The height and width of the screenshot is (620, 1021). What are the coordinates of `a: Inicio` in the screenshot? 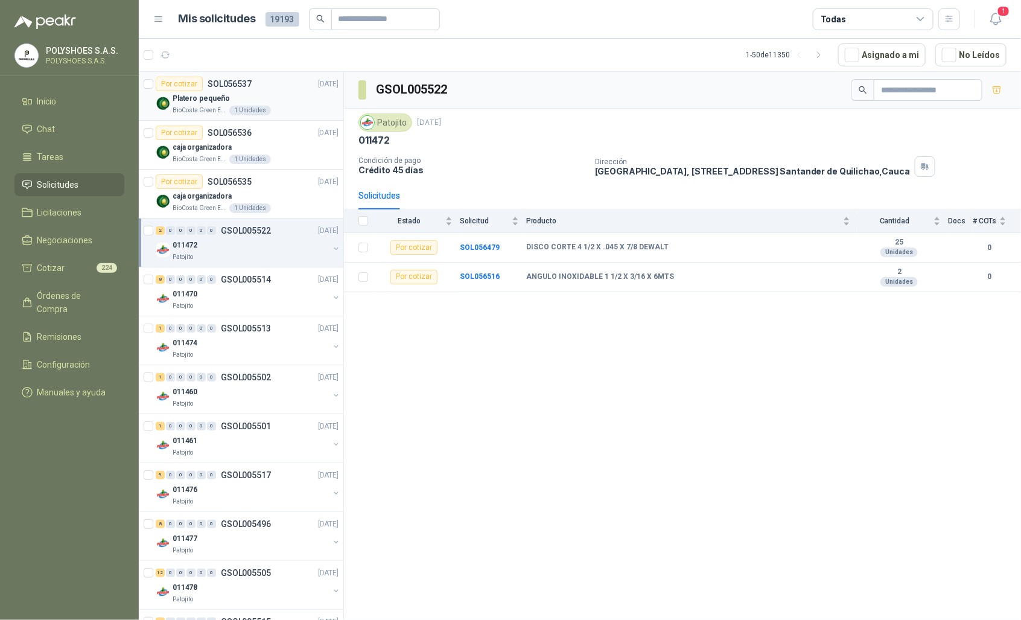 It's located at (69, 101).